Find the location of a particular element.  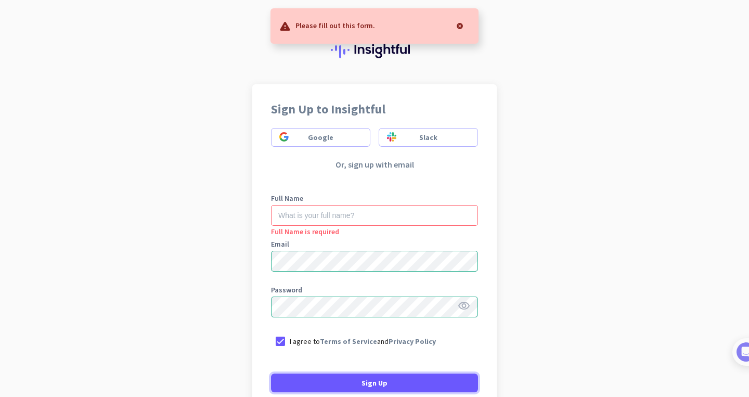

h2: Sign Up to Insightful is located at coordinates (375, 109).